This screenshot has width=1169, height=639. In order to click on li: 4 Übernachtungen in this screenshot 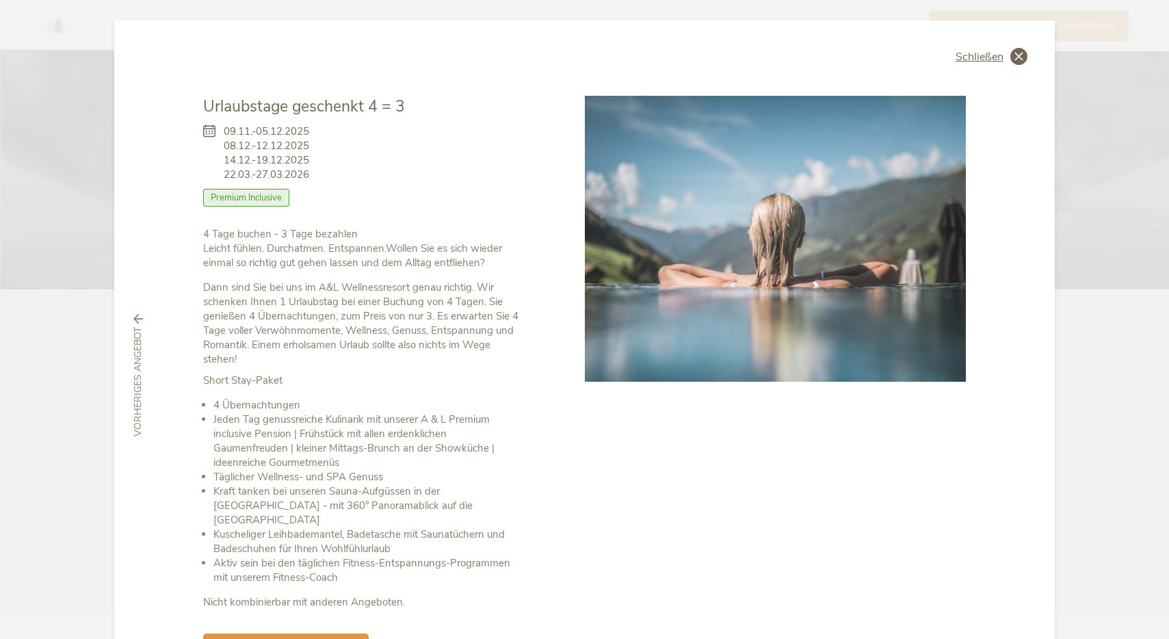, I will do `click(368, 405)`.